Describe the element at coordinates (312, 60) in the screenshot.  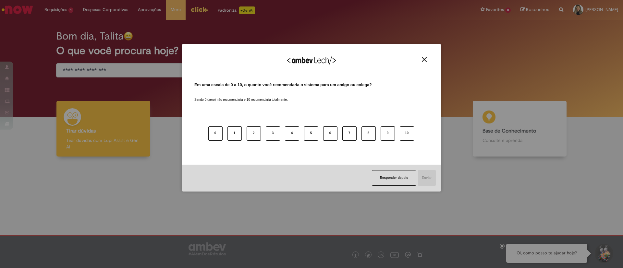
I see `img: Logo Ambevtech` at that location.